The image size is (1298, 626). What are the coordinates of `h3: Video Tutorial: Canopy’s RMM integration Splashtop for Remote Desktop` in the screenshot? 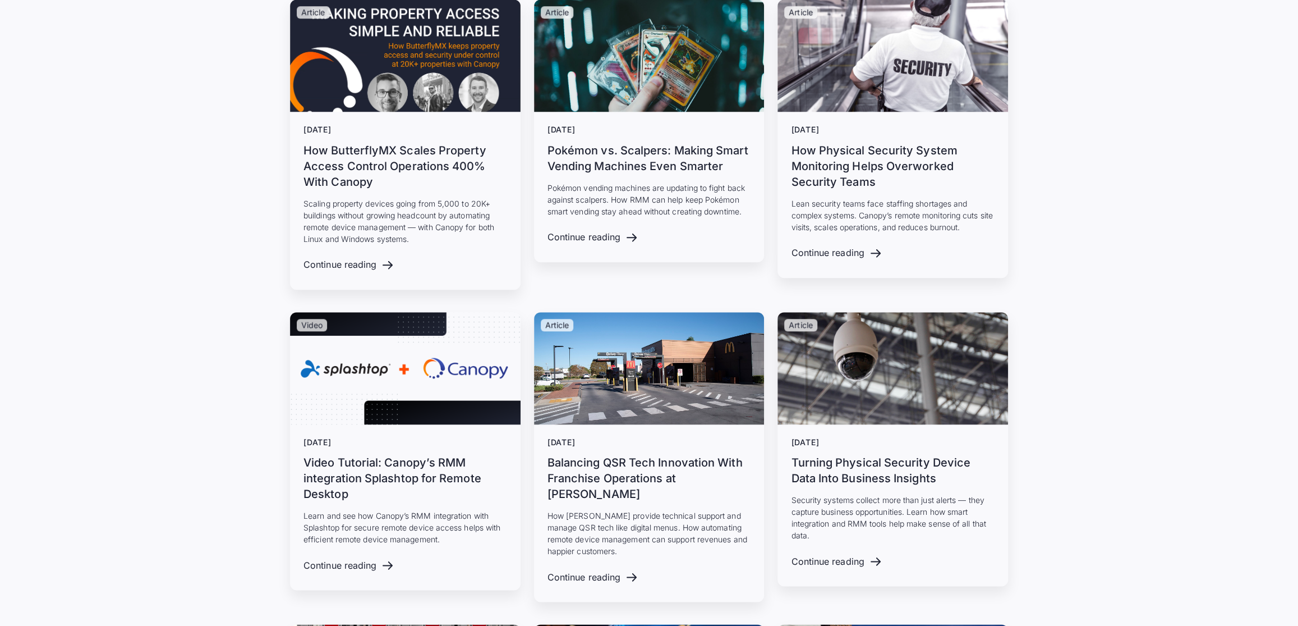 It's located at (405, 478).